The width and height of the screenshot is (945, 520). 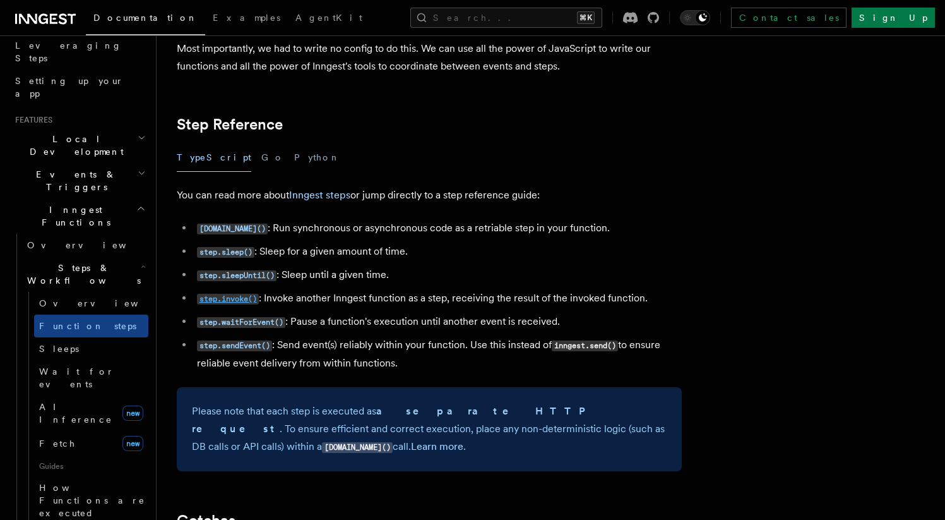 I want to click on span: Inngest Functions, so click(x=73, y=216).